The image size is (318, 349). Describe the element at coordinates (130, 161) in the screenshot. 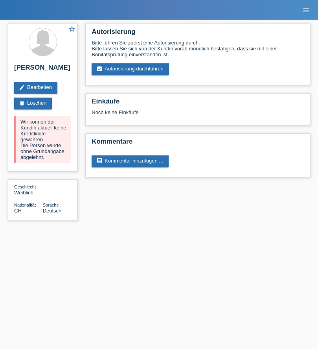

I see `a: commentKommentar hinzufügen ...` at that location.